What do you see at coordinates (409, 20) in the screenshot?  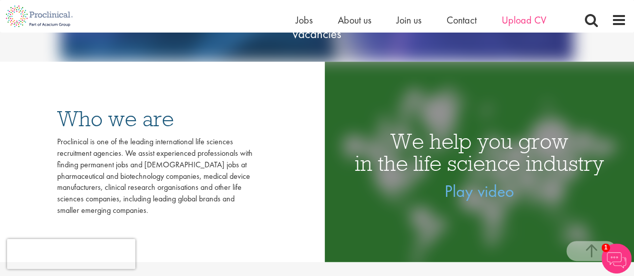 I see `a: Join us` at bounding box center [409, 20].